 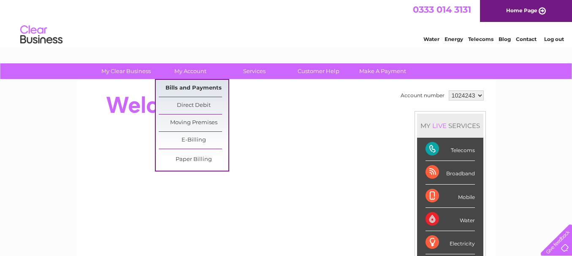 What do you see at coordinates (126, 71) in the screenshot?
I see `a: My Clear Business` at bounding box center [126, 71].